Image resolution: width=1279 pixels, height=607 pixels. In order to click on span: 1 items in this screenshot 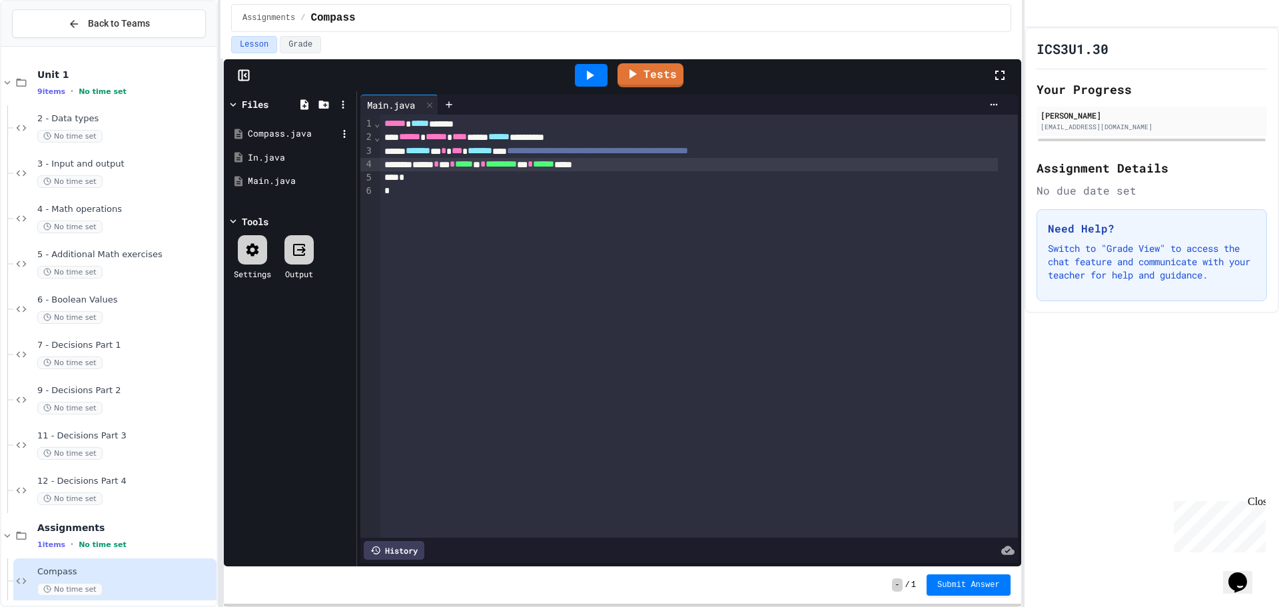, I will do `click(51, 544)`.